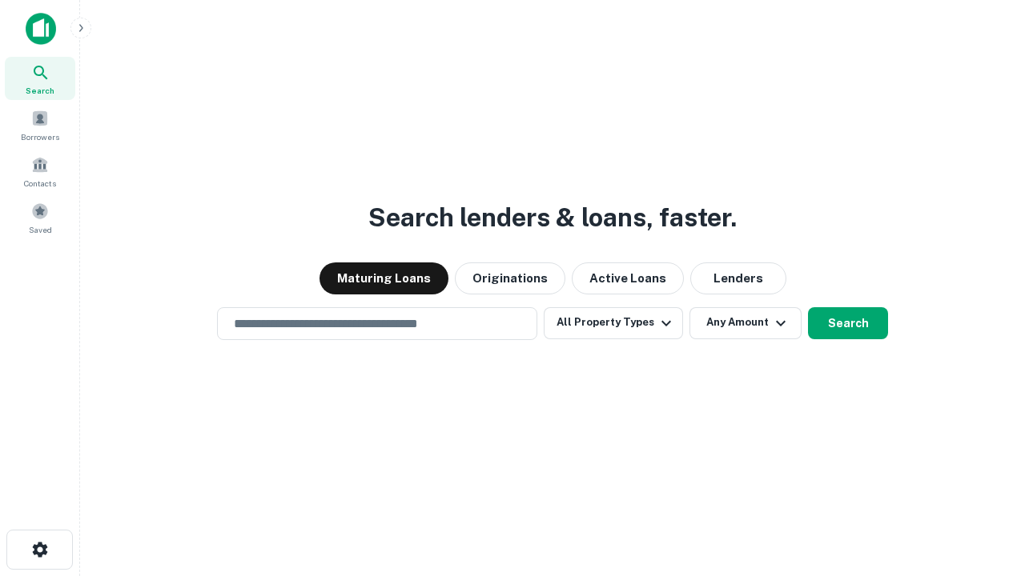 This screenshot has width=1025, height=576. Describe the element at coordinates (738, 279) in the screenshot. I see `button: Lenders` at that location.